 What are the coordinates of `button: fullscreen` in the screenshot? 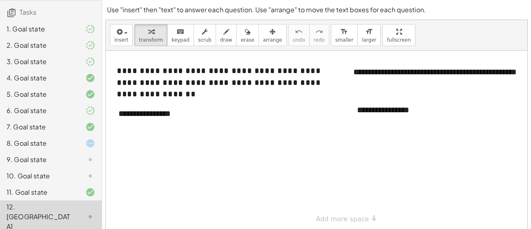 It's located at (399, 35).